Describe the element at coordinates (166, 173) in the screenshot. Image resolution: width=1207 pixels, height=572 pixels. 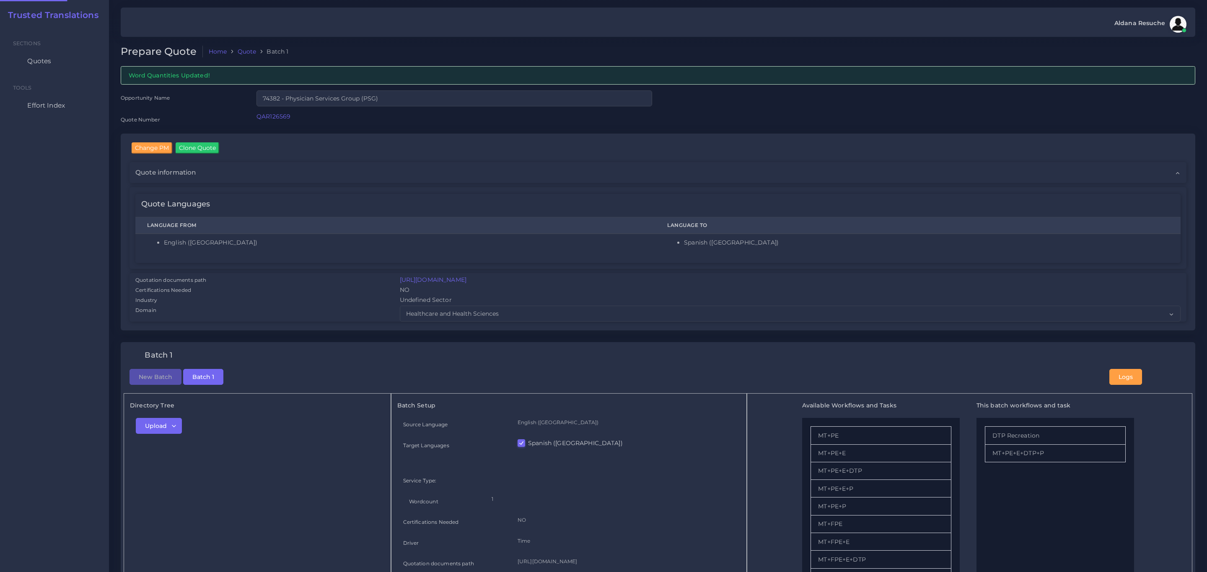
I see `span: Quote information` at that location.